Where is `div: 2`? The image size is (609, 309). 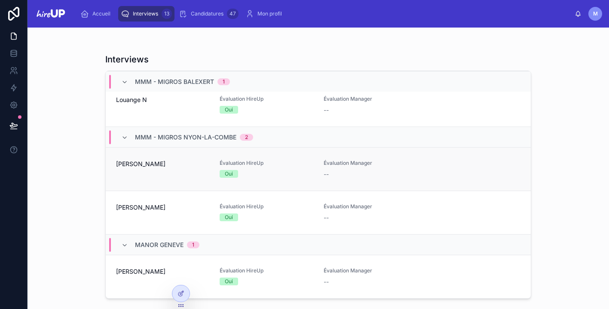 div: 2 is located at coordinates (246, 137).